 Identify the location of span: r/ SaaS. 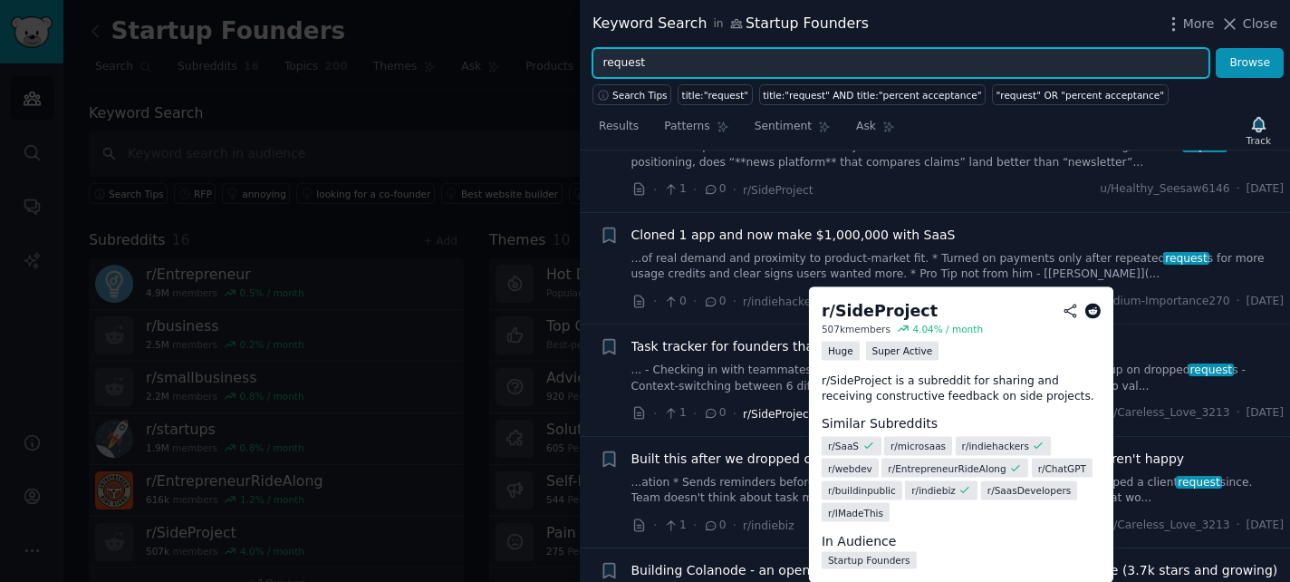
(844, 446).